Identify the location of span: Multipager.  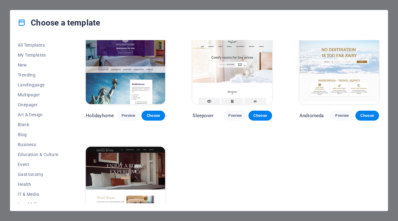
(38, 95).